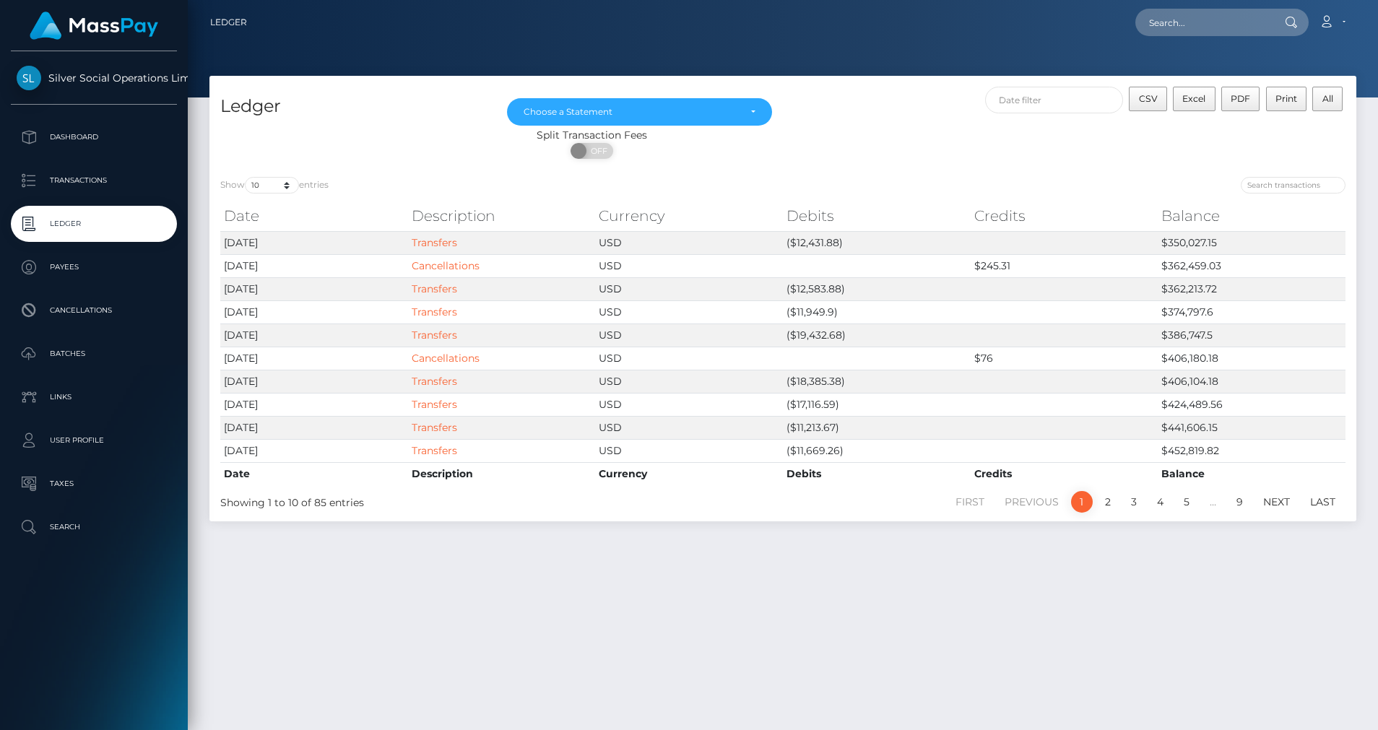 The image size is (1378, 730). Describe the element at coordinates (1293, 185) in the screenshot. I see `input: Search transactions` at that location.